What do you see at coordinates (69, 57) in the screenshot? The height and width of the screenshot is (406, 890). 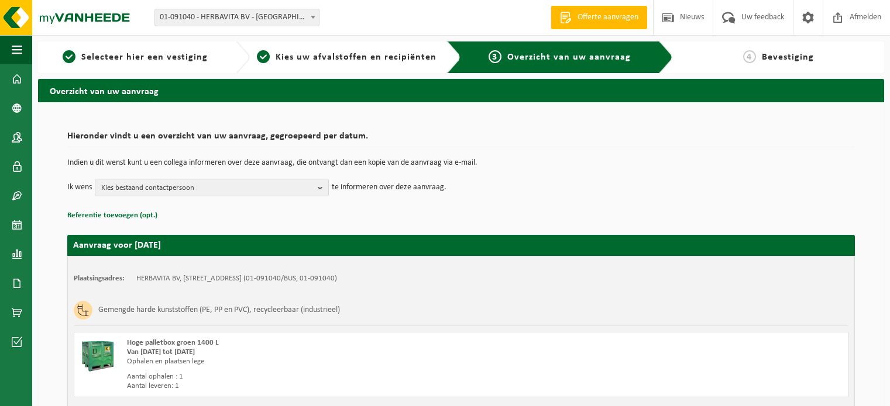 I see `span: 1` at bounding box center [69, 57].